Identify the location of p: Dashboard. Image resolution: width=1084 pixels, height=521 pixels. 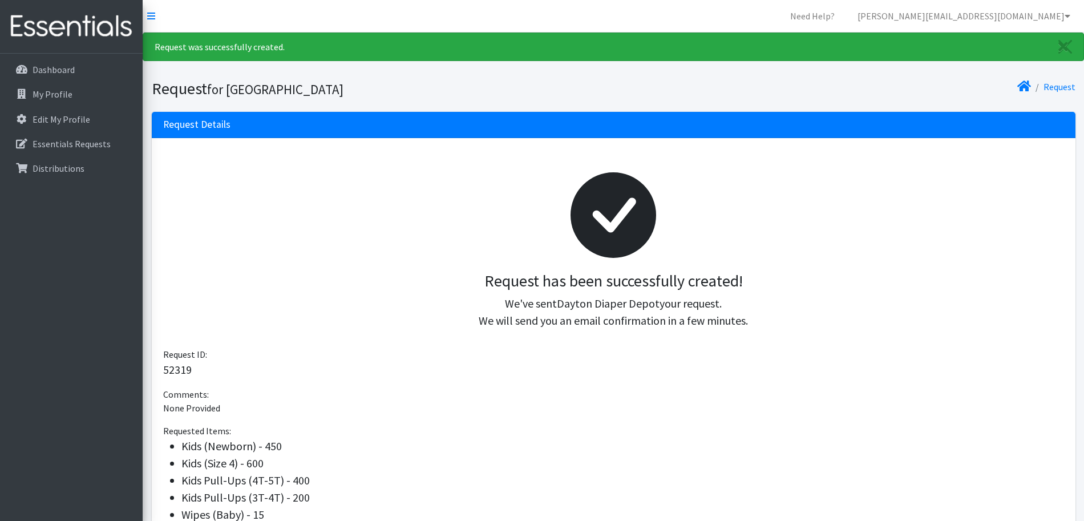
(54, 70).